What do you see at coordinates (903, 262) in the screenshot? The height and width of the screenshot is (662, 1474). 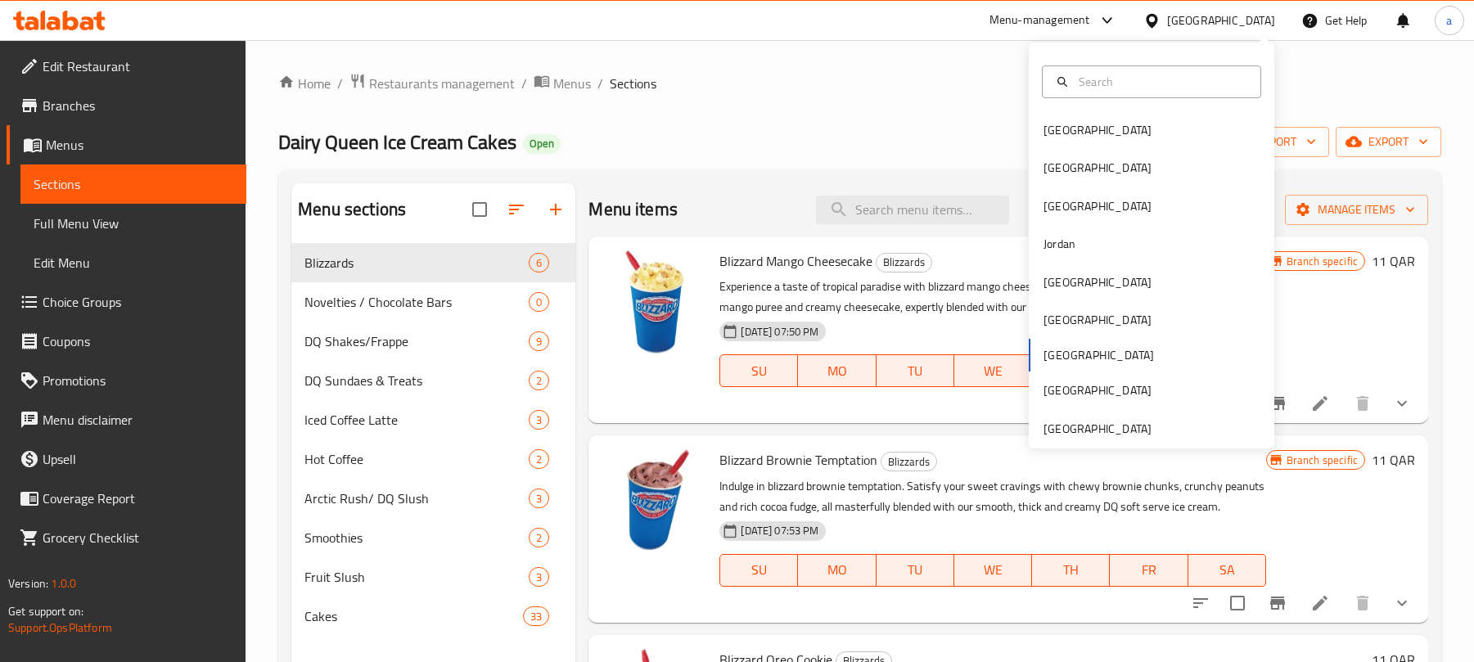 I see `span: Blizzards` at bounding box center [903, 262].